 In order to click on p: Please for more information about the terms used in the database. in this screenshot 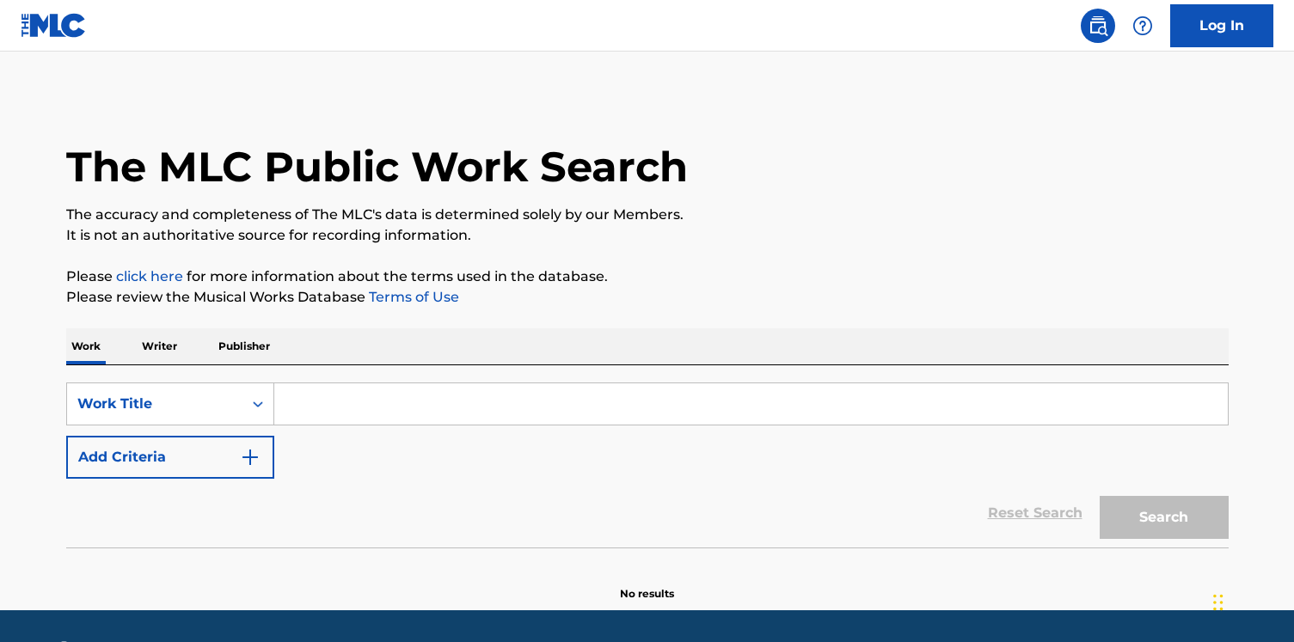, I will do `click(647, 277)`.